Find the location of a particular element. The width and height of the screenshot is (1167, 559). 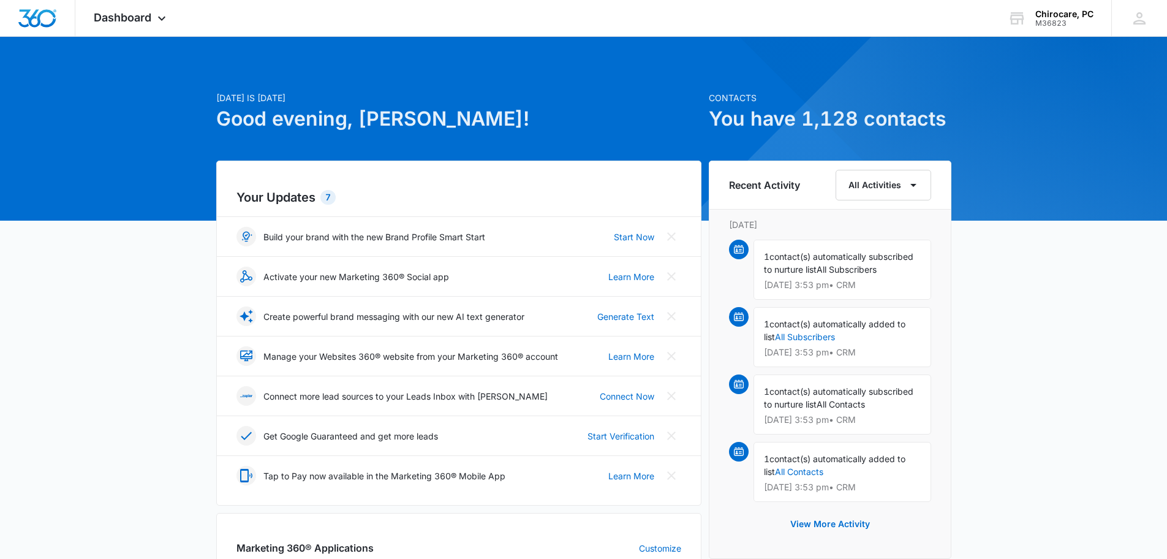

button: All Activities is located at coordinates (883, 185).